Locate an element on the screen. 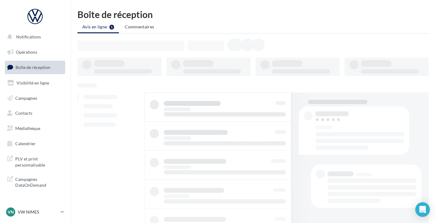 The image size is (436, 223). a: Visibilité en ligne is located at coordinates (35, 83).